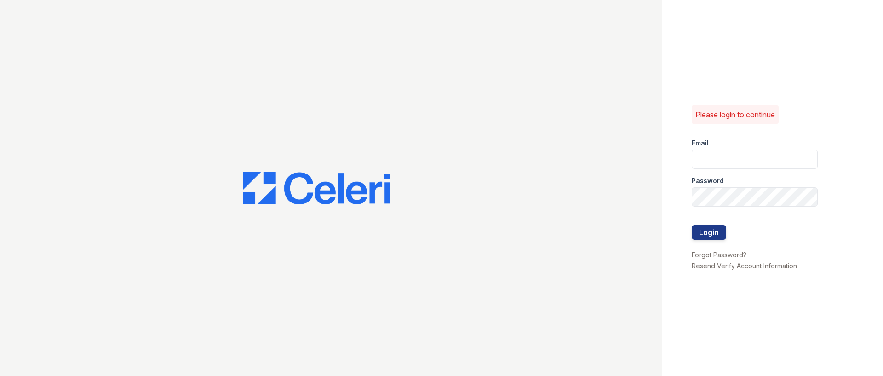 The width and height of the screenshot is (883, 376). What do you see at coordinates (744, 265) in the screenshot?
I see `a: Resend Verify Account Information` at bounding box center [744, 265].